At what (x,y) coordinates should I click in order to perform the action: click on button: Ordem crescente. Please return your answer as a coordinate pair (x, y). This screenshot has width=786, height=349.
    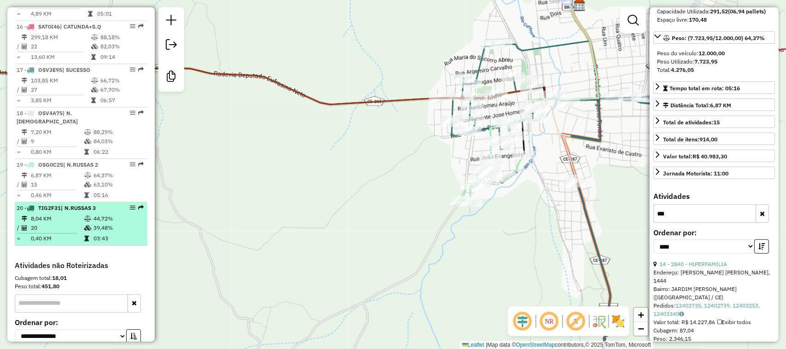
    Looking at the image, I should click on (134, 336).